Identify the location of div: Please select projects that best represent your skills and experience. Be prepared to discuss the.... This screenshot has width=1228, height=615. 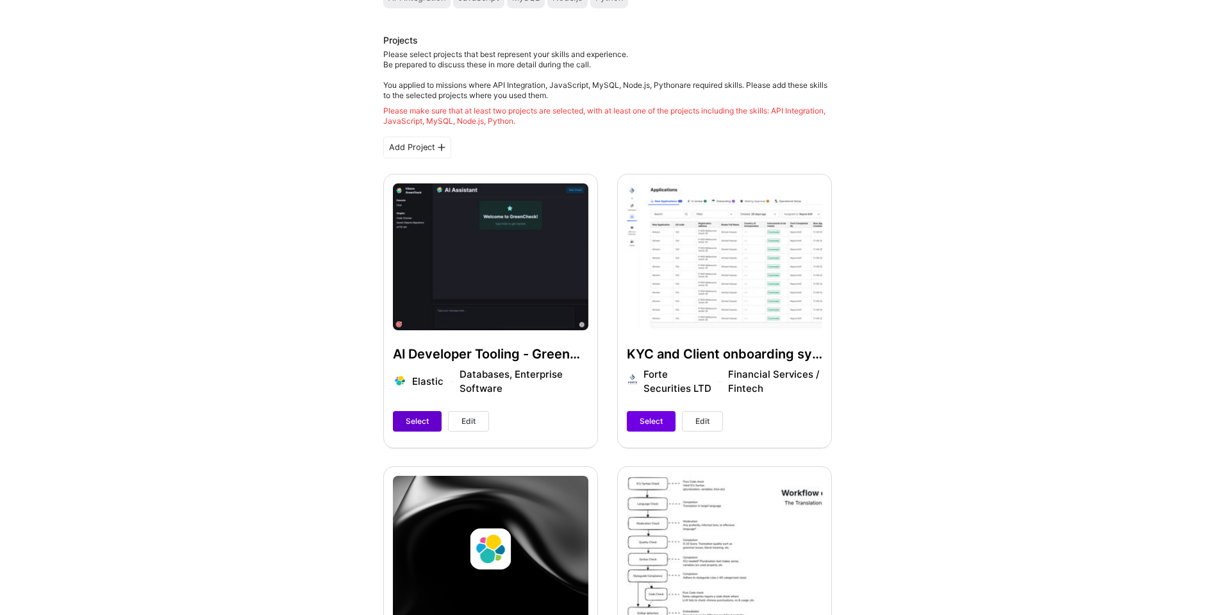
(608, 88).